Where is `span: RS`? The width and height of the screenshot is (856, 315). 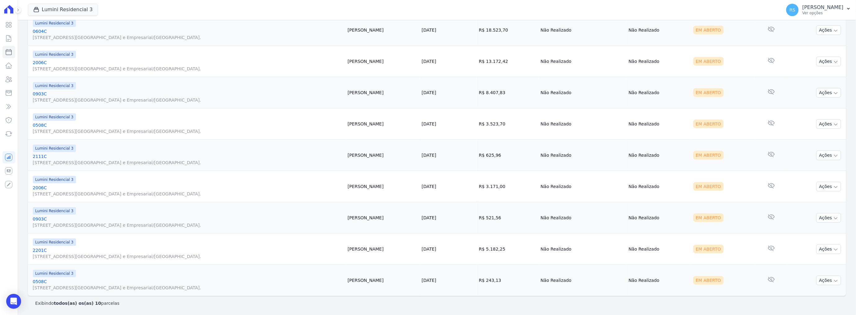 span: RS is located at coordinates (793, 10).